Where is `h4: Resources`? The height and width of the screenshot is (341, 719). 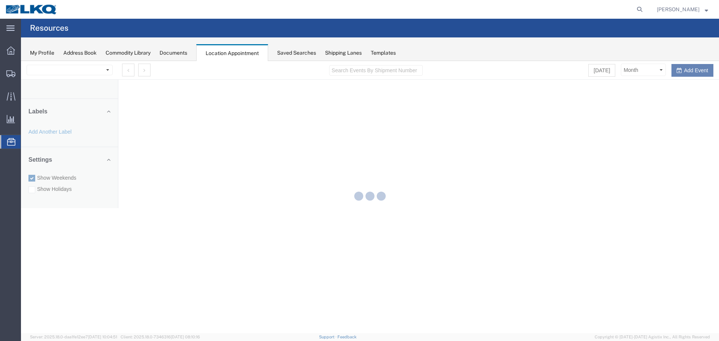
h4: Resources is located at coordinates (49, 28).